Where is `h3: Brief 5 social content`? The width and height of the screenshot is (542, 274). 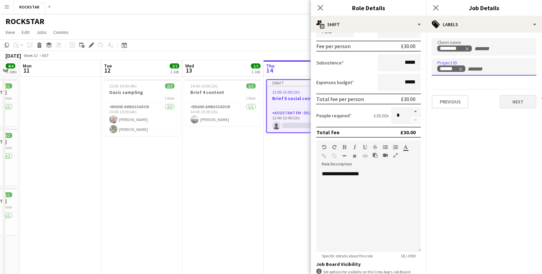 h3: Brief 5 social content is located at coordinates (304, 98).